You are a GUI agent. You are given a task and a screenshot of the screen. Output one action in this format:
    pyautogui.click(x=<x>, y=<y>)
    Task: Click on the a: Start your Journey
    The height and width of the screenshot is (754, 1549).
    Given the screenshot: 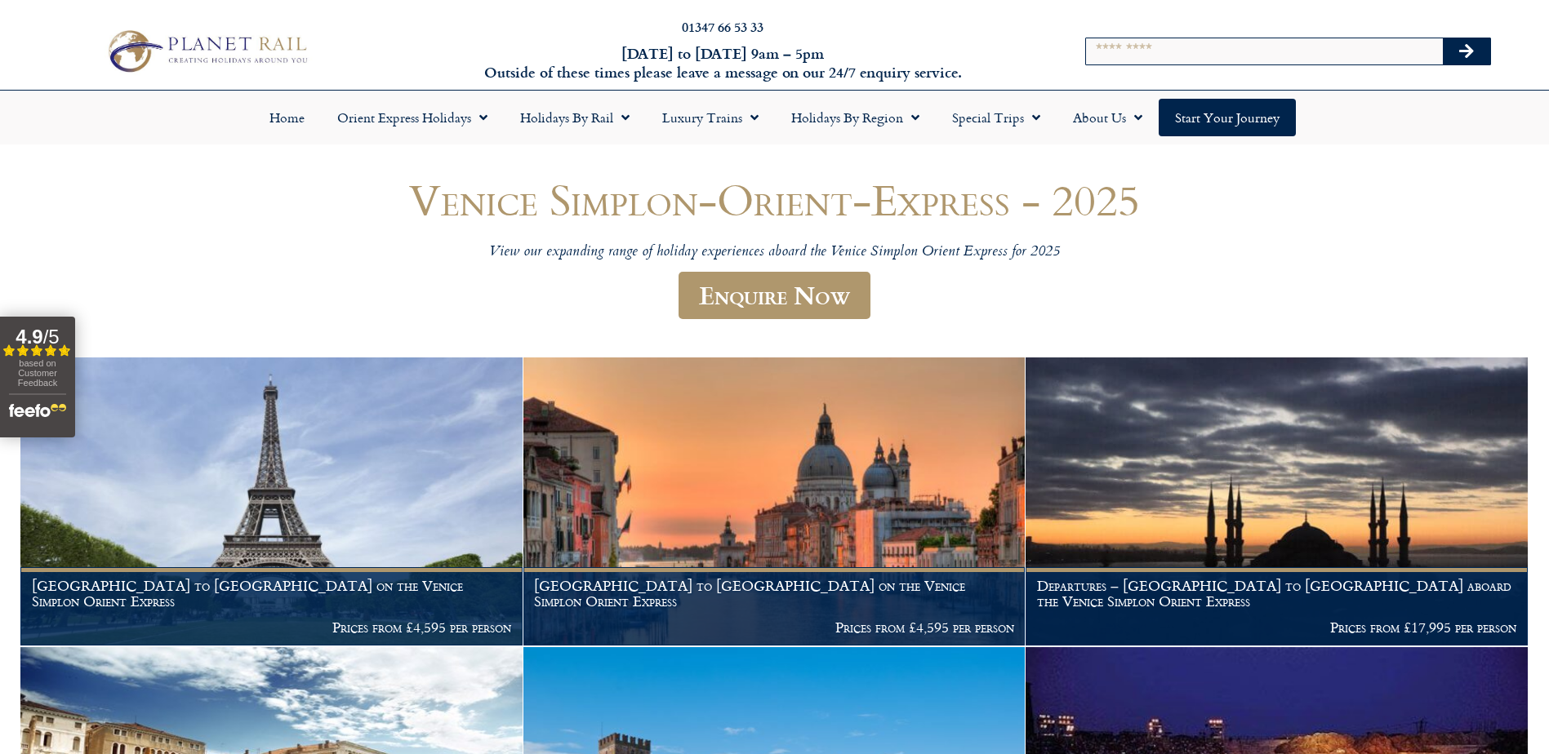 What is the action you would take?
    pyautogui.click(x=1227, y=118)
    